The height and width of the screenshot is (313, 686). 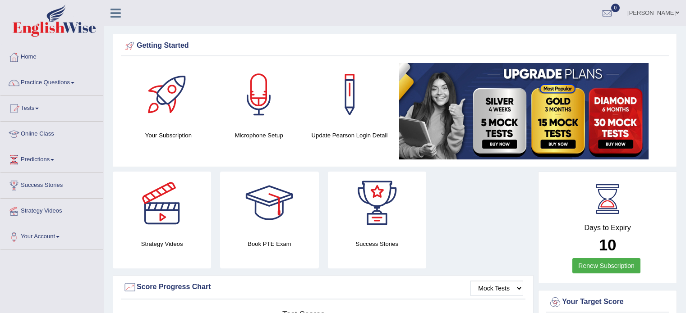 I want to click on h4: Days to Expiry, so click(x=607, y=228).